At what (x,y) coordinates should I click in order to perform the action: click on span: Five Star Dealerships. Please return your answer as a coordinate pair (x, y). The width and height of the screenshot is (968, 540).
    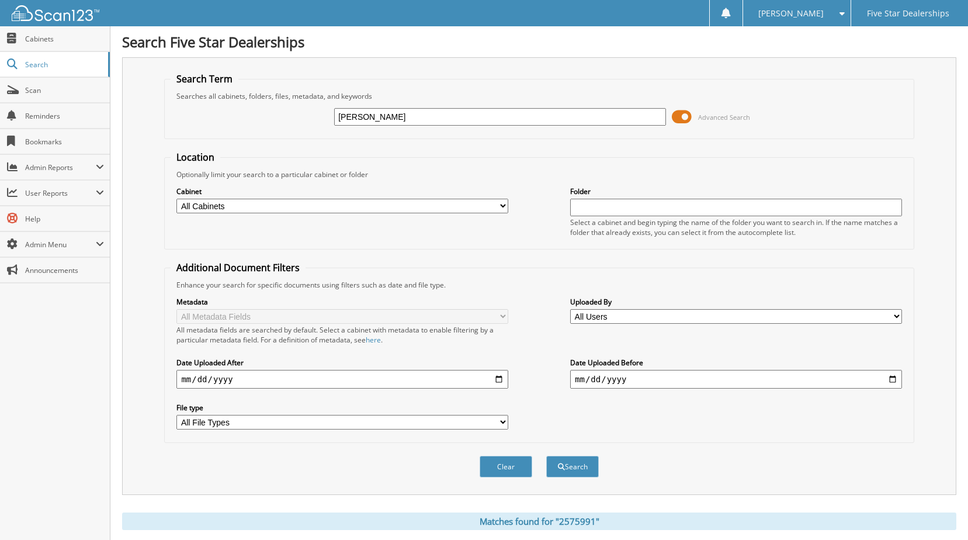
    Looking at the image, I should click on (908, 13).